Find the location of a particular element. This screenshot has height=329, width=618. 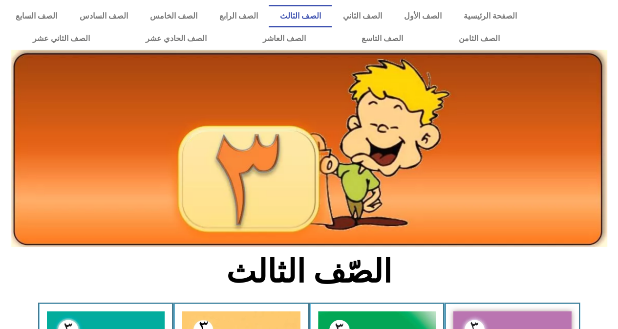

a: الصف الثامن is located at coordinates (479, 39).